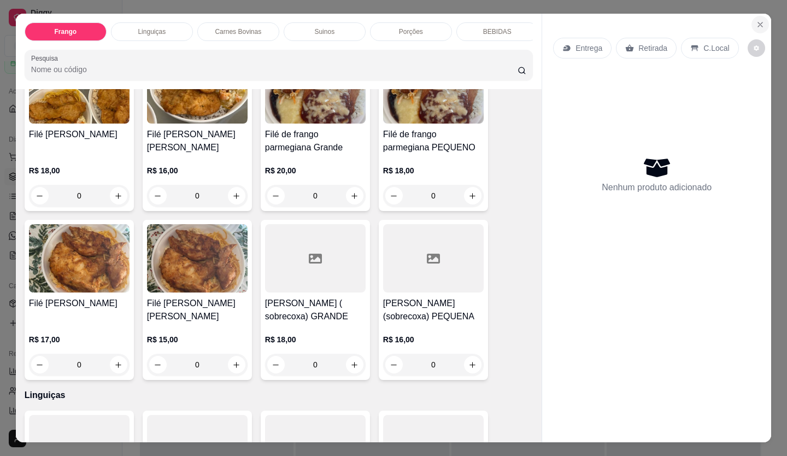  Describe the element at coordinates (411, 32) in the screenshot. I see `p: Porções` at that location.